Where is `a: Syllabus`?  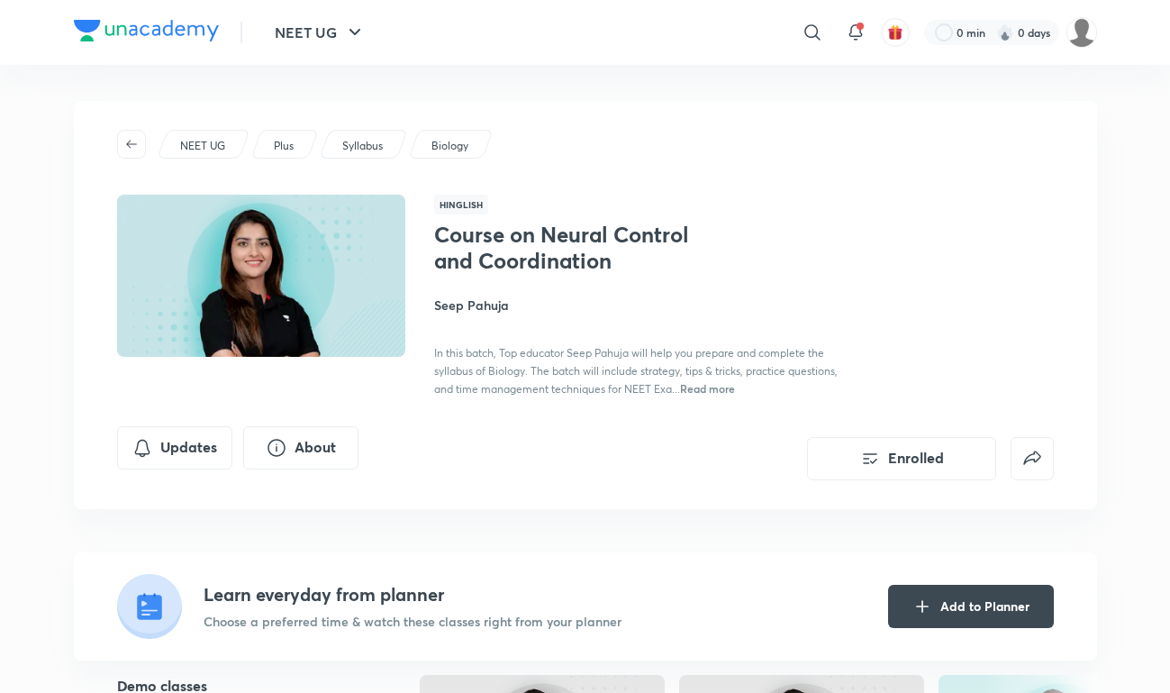 a: Syllabus is located at coordinates (362, 146).